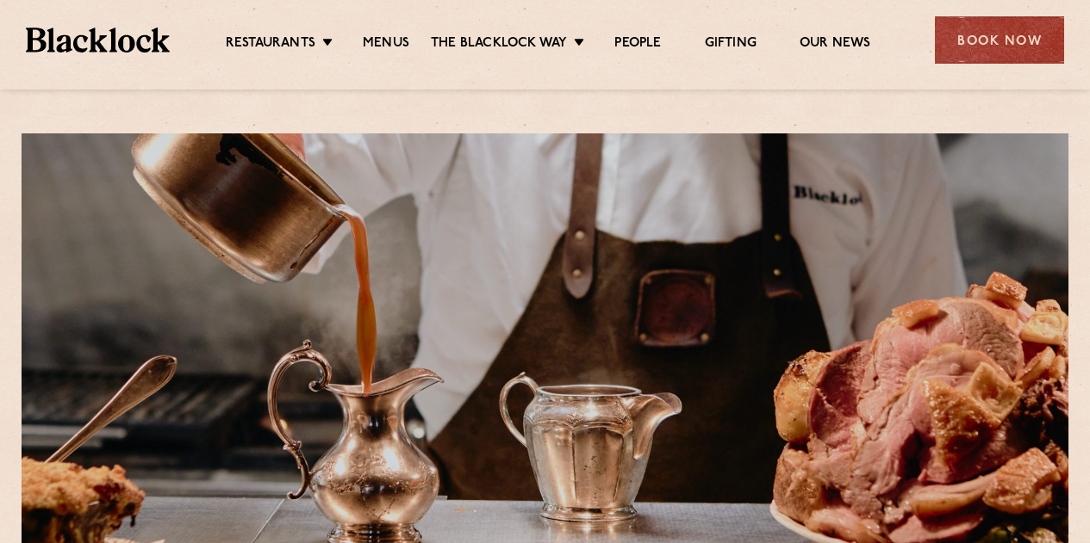  I want to click on a: Restaurants, so click(270, 45).